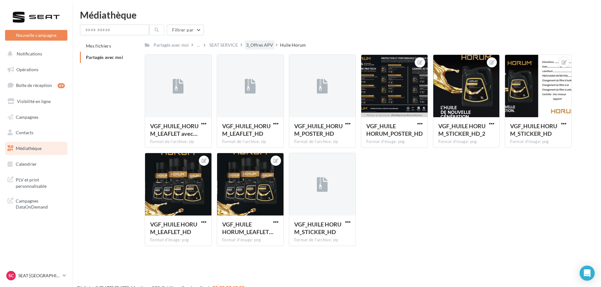 The width and height of the screenshot is (601, 287). What do you see at coordinates (99, 46) in the screenshot?
I see `span: Mes fichiers` at bounding box center [99, 46].